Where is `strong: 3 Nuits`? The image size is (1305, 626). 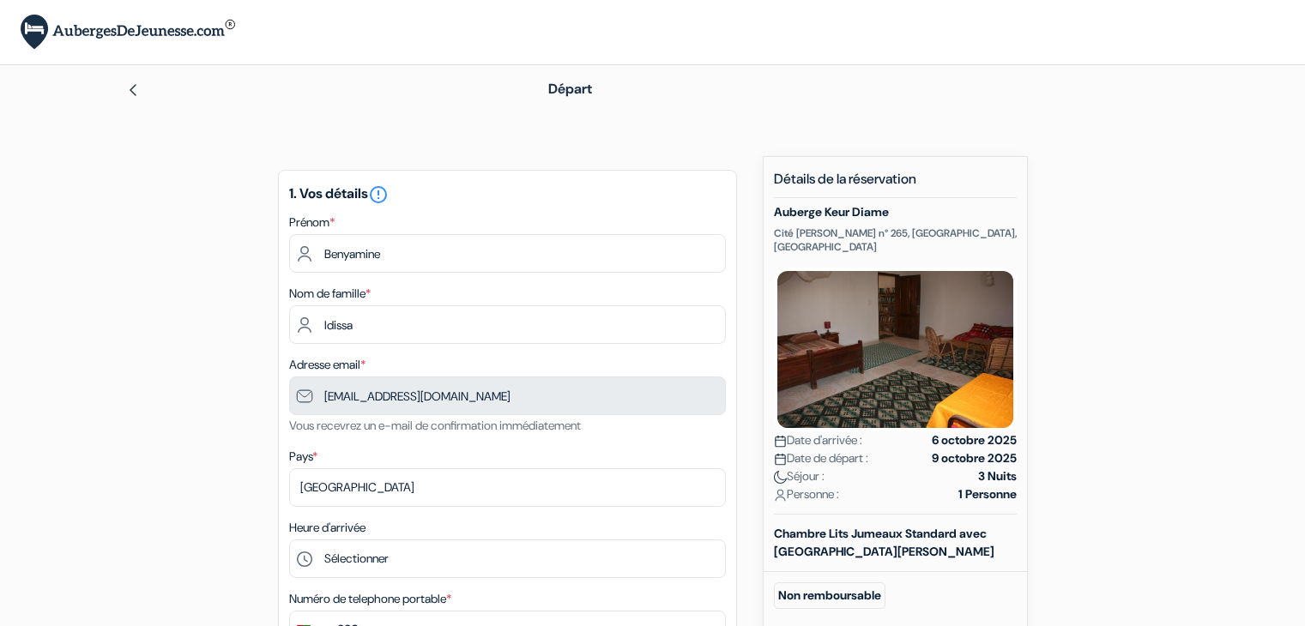 strong: 3 Nuits is located at coordinates (997, 476).